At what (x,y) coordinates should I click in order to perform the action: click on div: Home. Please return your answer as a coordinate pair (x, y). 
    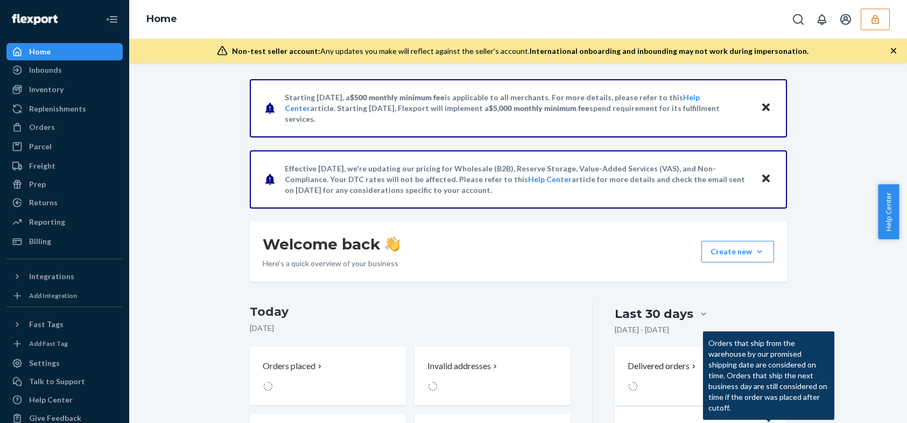
    Looking at the image, I should click on (40, 52).